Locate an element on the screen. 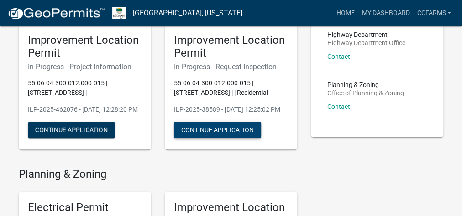 This screenshot has height=216, width=462. h4: Planning & Zoning is located at coordinates (158, 174).